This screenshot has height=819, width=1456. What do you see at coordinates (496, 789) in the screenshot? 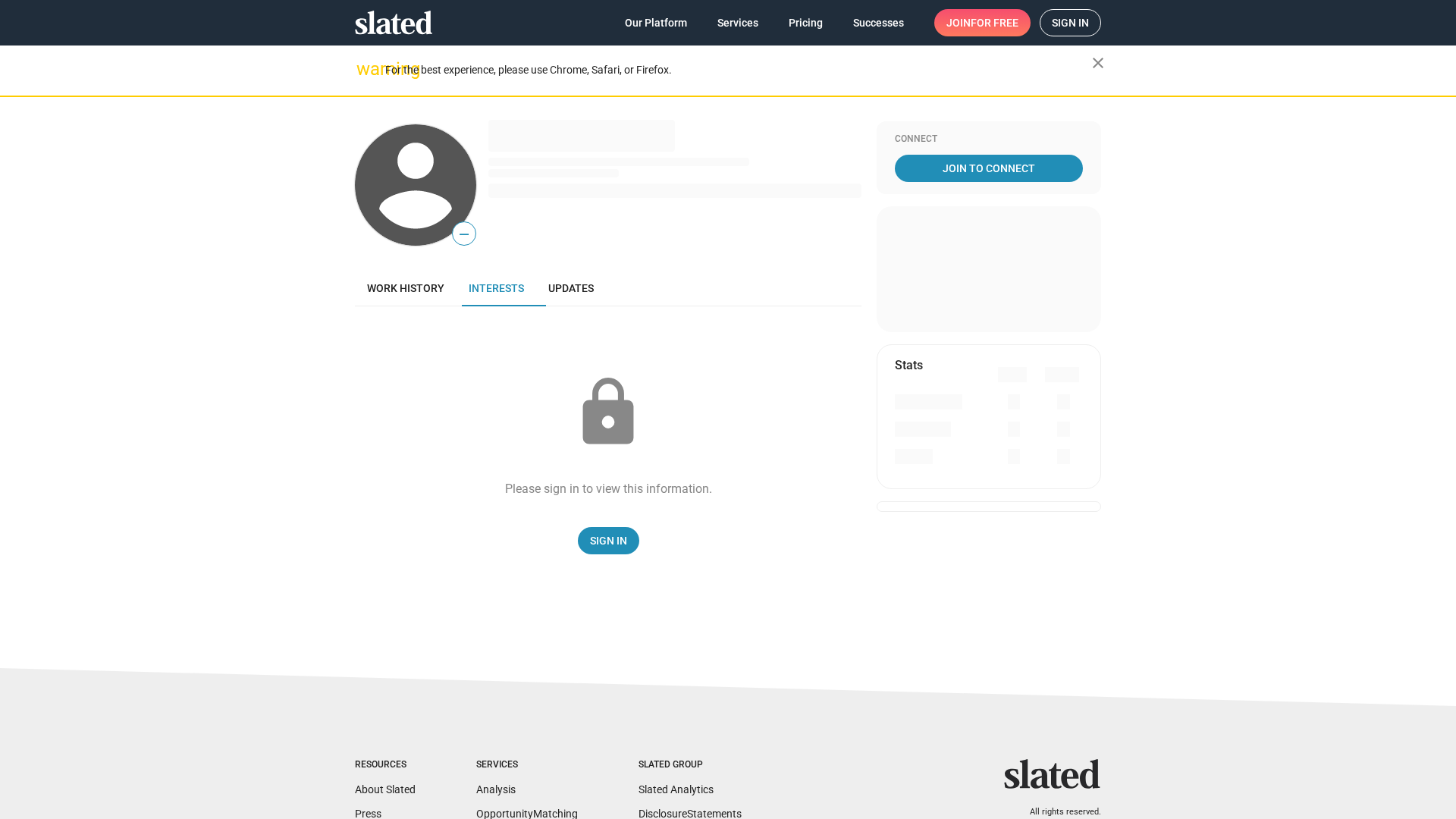
I see `a: Analysis` at bounding box center [496, 789].